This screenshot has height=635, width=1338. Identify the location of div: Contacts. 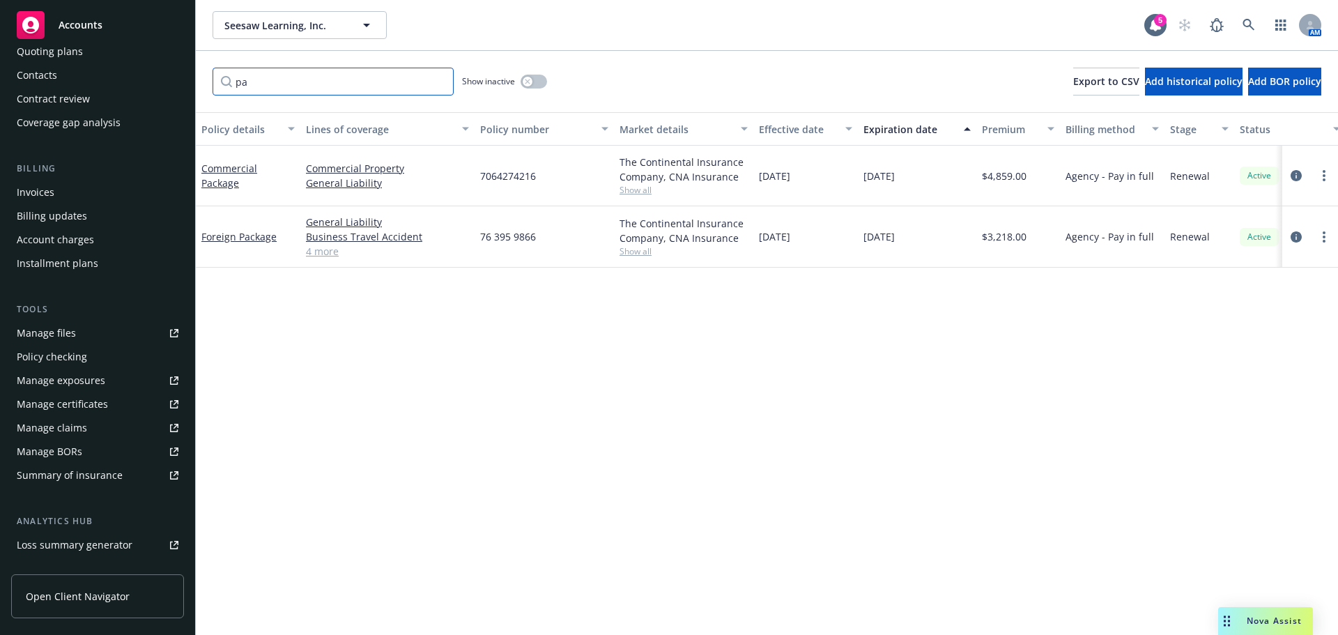
(37, 75).